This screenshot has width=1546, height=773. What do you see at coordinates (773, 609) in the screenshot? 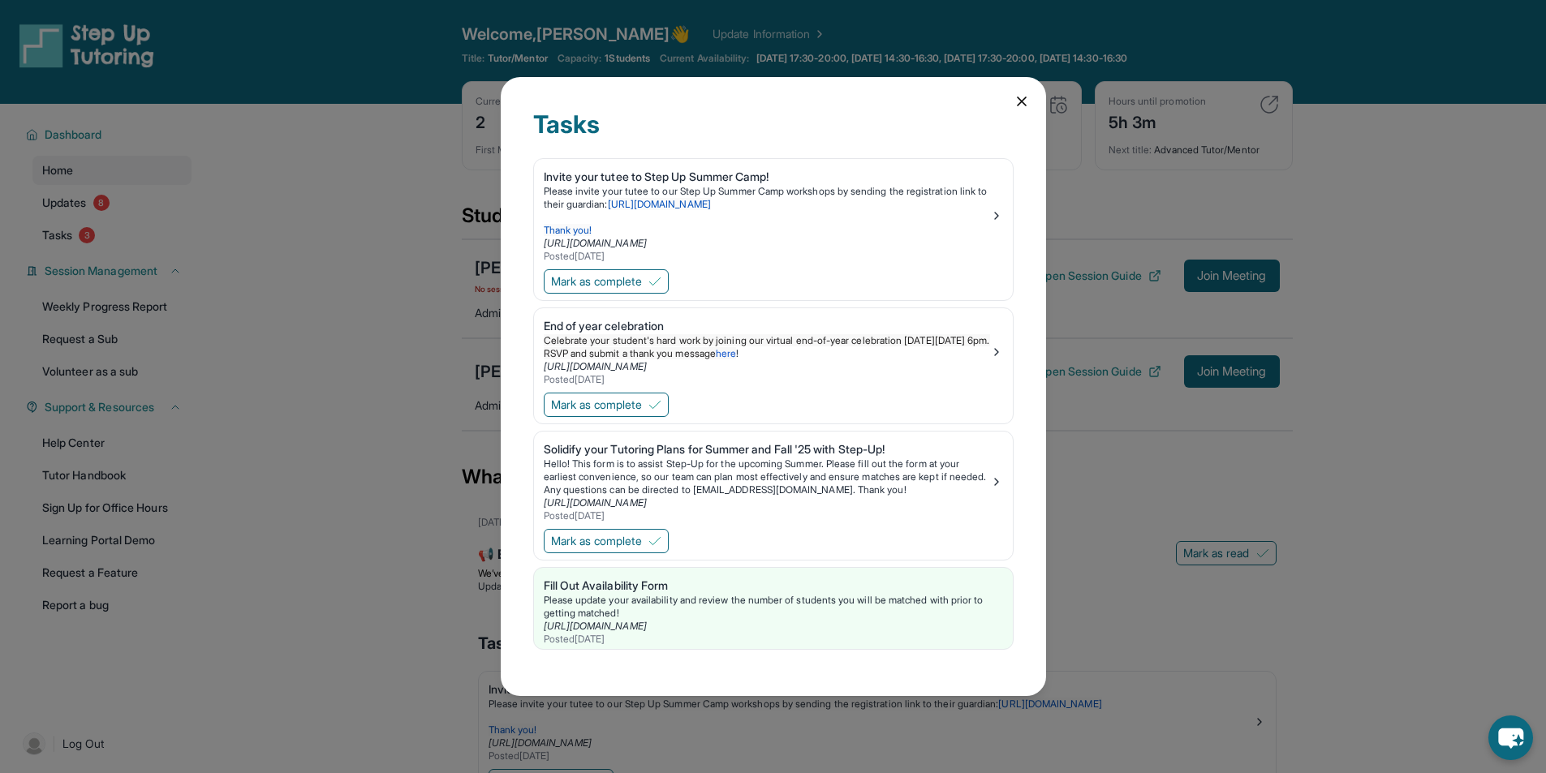
I see `a: Fill Out Availability FormPlease update your availability and review the number of students you w...` at bounding box center [773, 609].